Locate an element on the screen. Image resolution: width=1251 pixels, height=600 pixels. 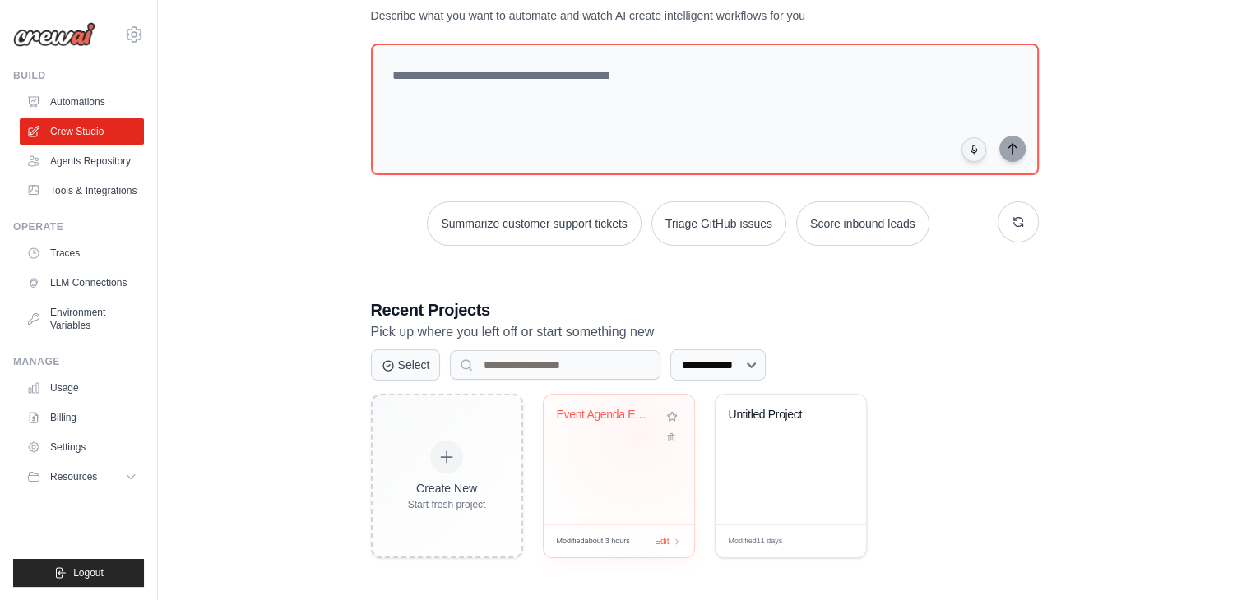
h3: Recent Projects is located at coordinates (705, 310).